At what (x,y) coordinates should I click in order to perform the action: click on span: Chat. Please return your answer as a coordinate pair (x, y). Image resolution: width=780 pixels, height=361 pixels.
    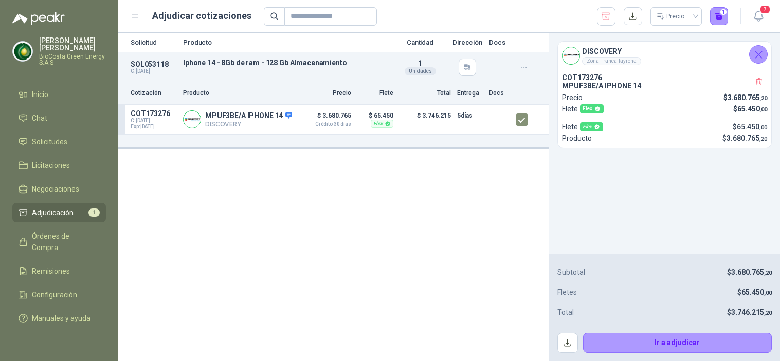
    Looking at the image, I should click on (40, 118).